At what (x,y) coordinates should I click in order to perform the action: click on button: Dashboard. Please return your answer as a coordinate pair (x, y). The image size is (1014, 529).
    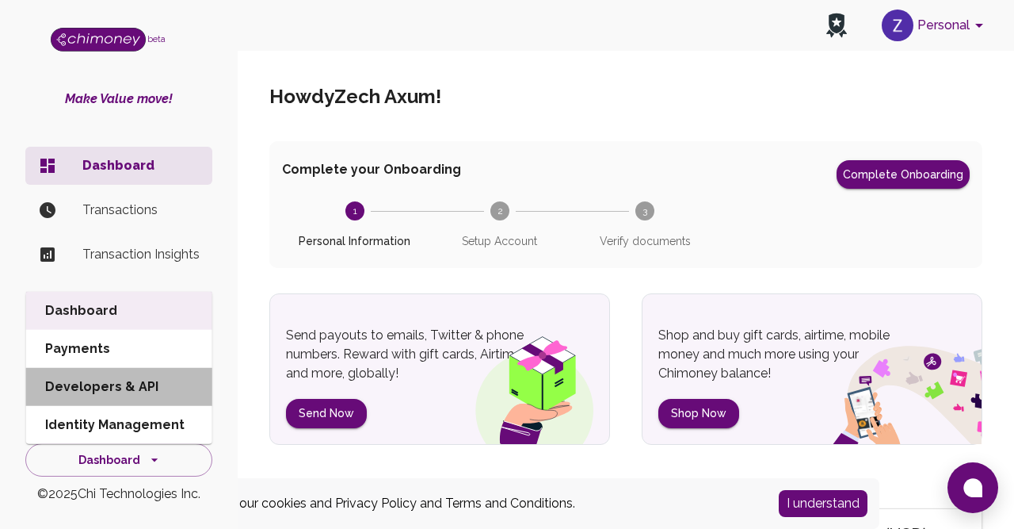
    Looking at the image, I should click on (119, 460).